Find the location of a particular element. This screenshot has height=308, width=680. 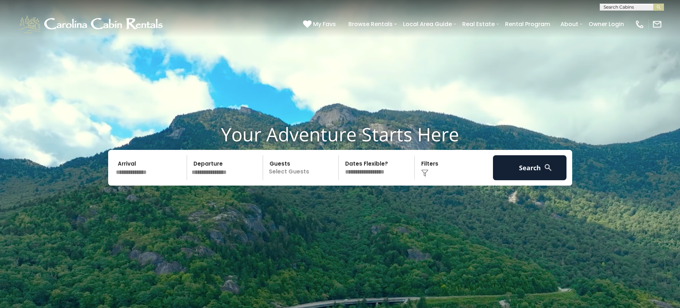

a: Local Area Guide is located at coordinates (427, 24).